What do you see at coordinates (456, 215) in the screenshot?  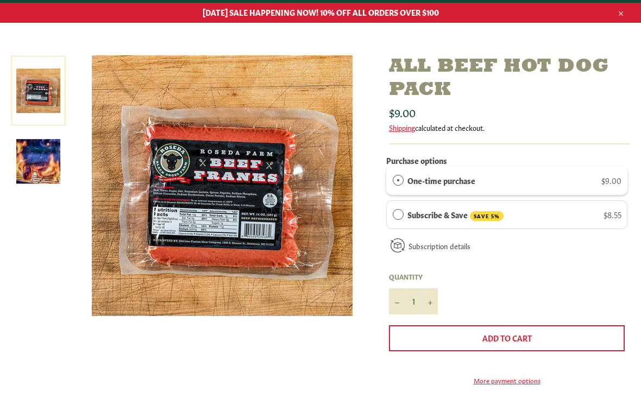 I see `label: Subscribe & Save` at bounding box center [456, 215].